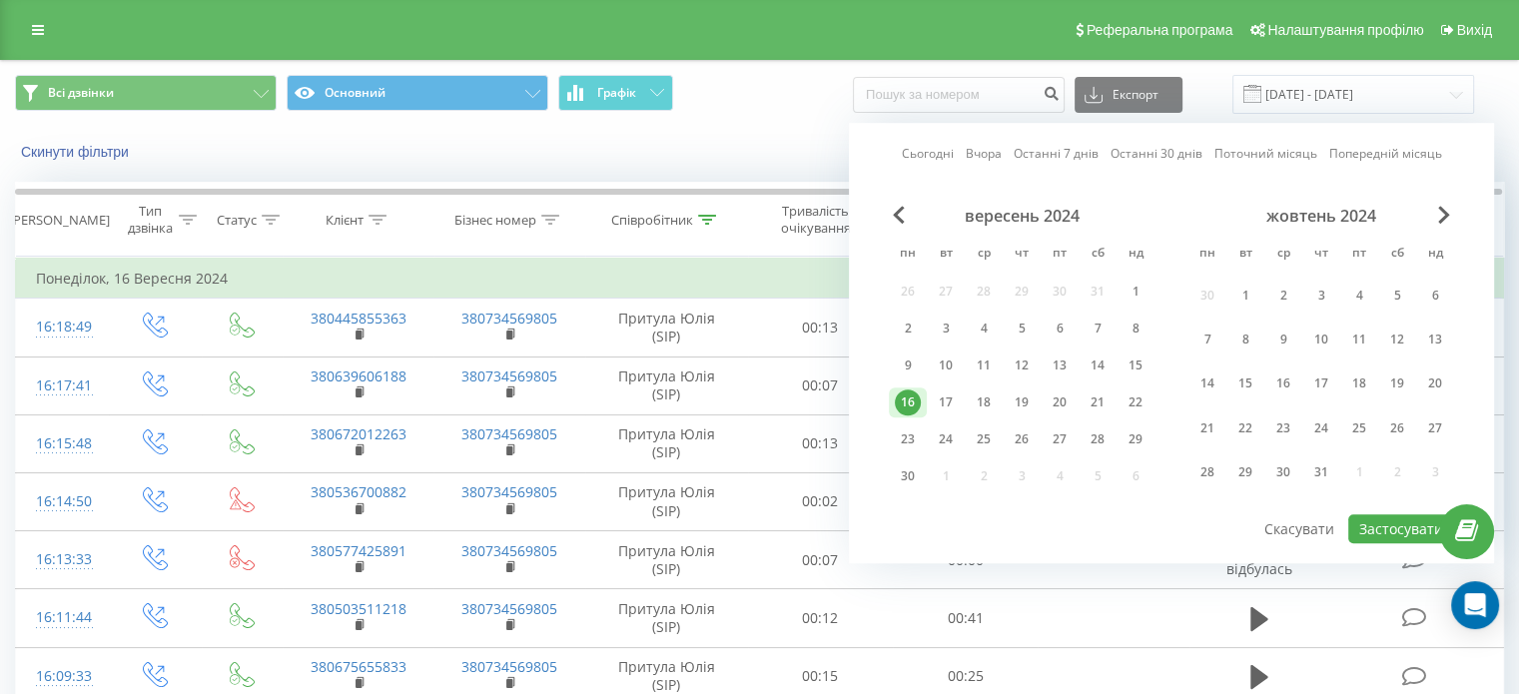 The image size is (1519, 694). What do you see at coordinates (760, 279) in the screenshot?
I see `td: Понеділок, 16 Вересня 2024` at bounding box center [760, 279].